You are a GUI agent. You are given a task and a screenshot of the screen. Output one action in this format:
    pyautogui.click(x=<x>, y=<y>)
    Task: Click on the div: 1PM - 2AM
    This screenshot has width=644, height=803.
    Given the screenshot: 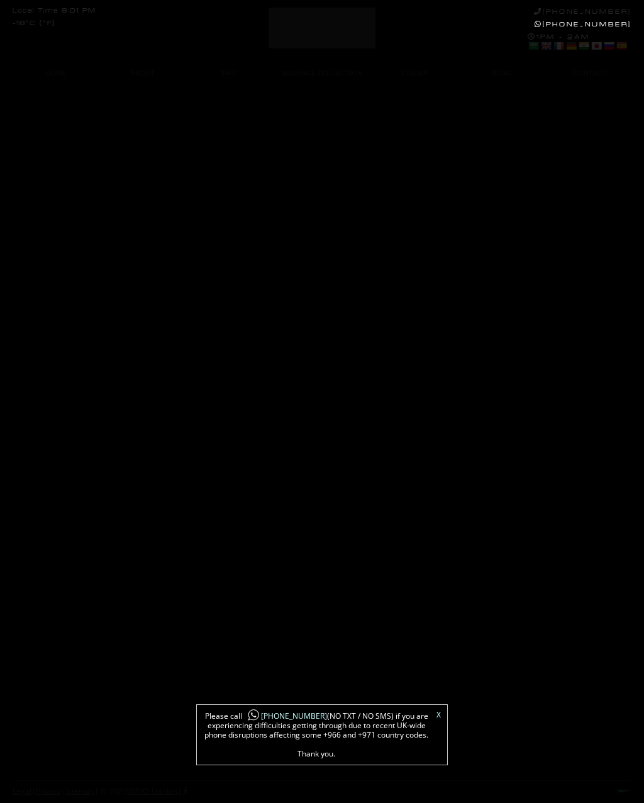 What is the action you would take?
    pyautogui.click(x=579, y=43)
    